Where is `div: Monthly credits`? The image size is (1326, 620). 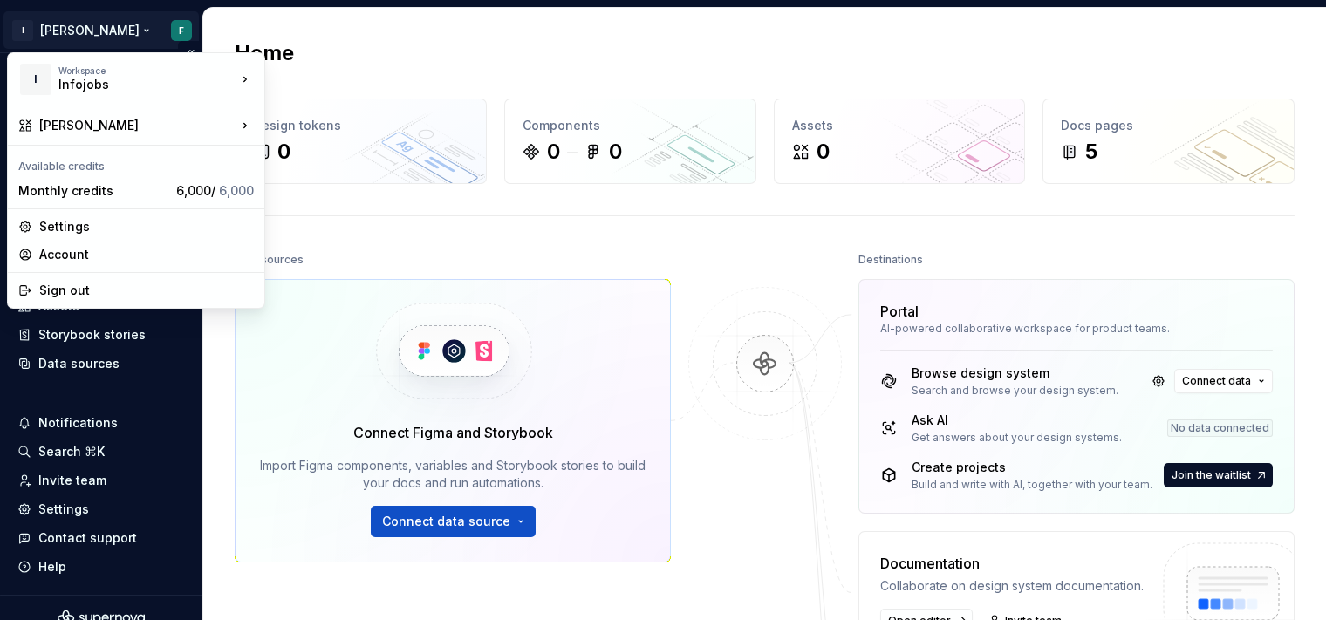 div: Monthly credits is located at coordinates (93, 191).